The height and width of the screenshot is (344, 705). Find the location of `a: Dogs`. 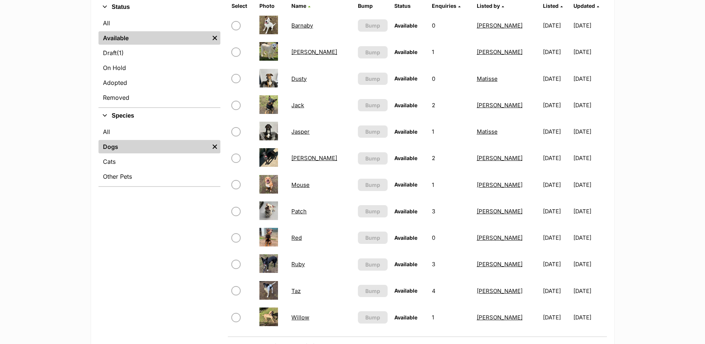

a: Dogs is located at coordinates (154, 146).